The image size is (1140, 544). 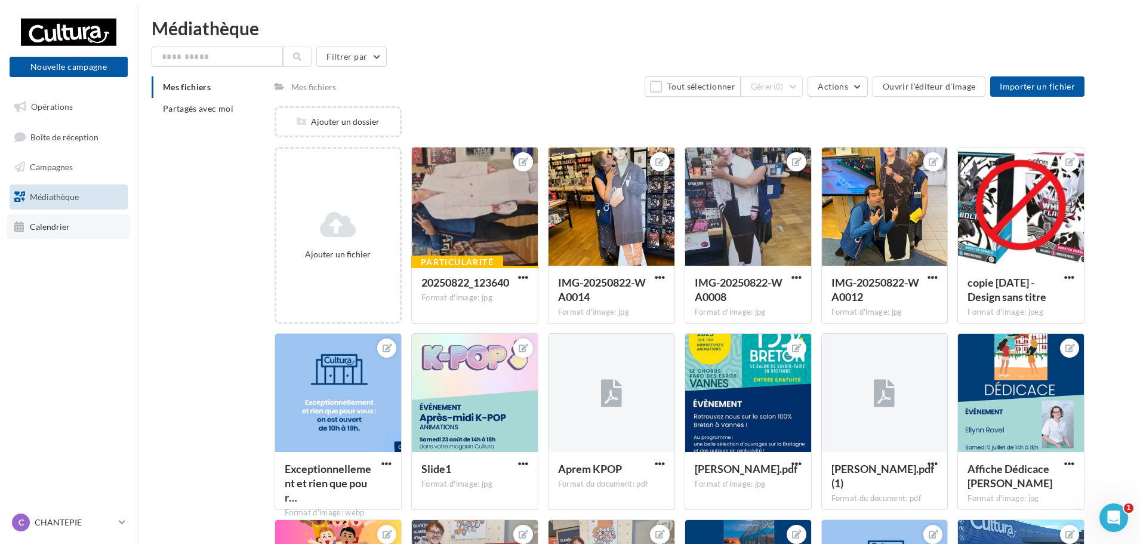 What do you see at coordinates (187, 87) in the screenshot?
I see `span: Mes fichiers` at bounding box center [187, 87].